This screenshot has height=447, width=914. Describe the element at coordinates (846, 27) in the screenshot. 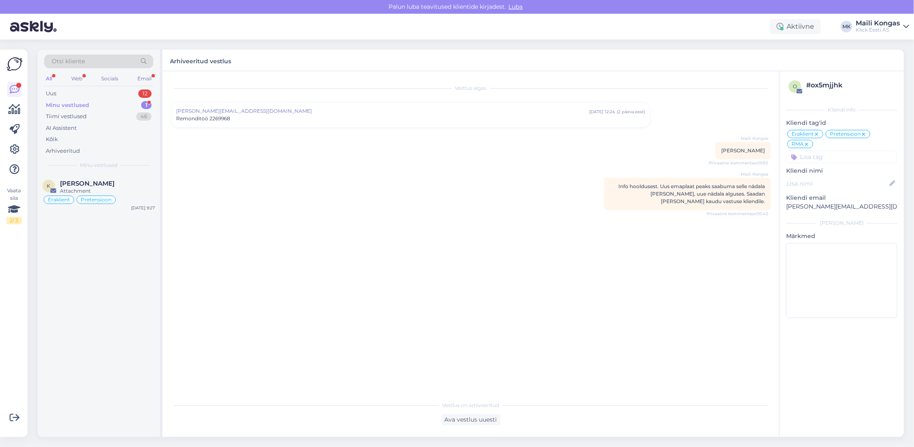

I see `div: MK` at that location.